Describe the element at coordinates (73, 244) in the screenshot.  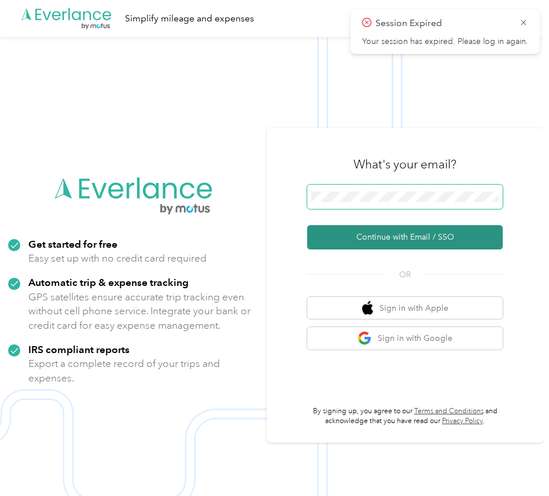
I see `strong: Get started for free` at that location.